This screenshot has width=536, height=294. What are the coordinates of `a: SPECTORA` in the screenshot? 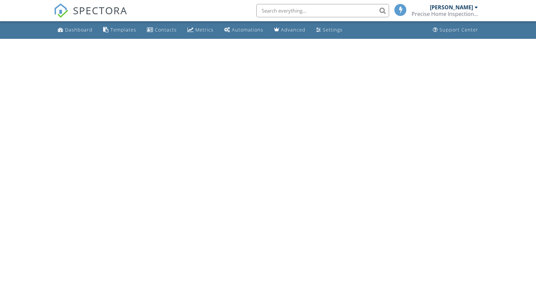 It's located at (91, 16).